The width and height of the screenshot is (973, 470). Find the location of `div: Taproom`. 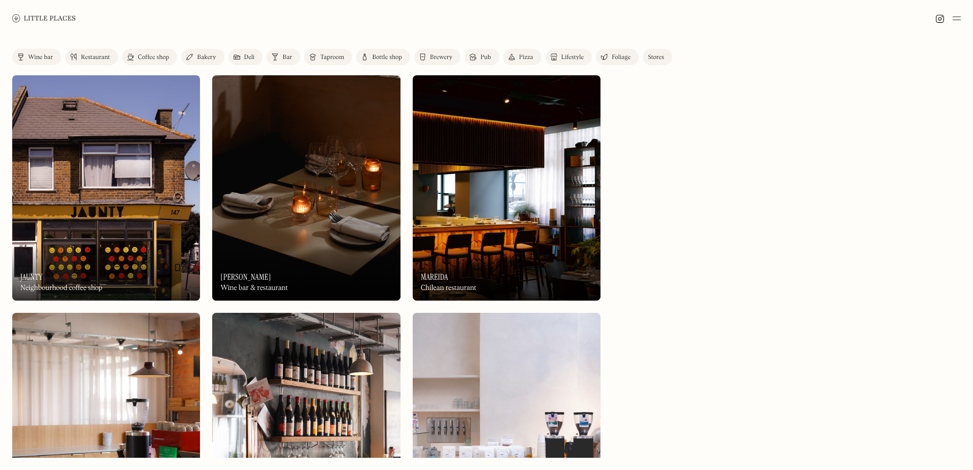

div: Taproom is located at coordinates (332, 57).